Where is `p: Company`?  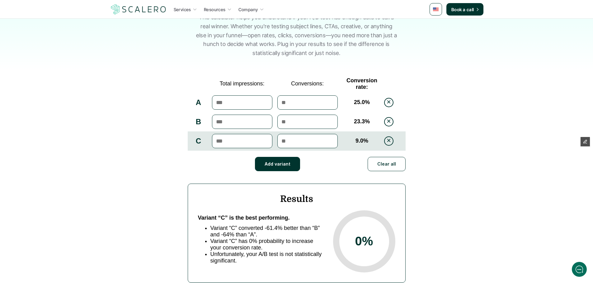
p: Company is located at coordinates (248, 9).